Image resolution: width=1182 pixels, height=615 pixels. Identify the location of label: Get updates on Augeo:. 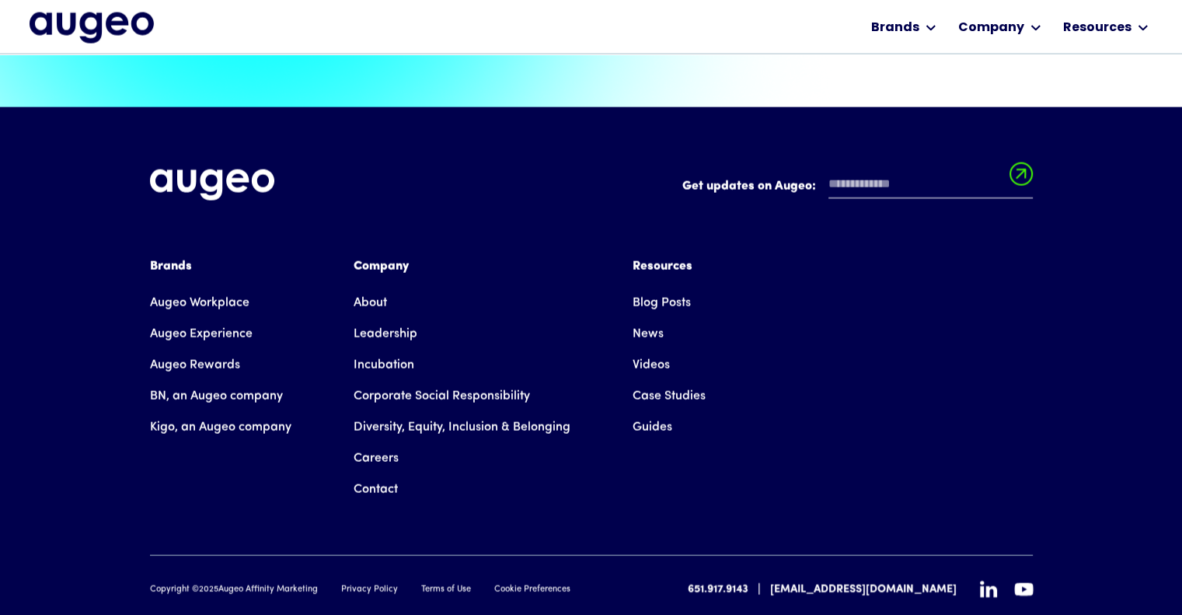
(749, 187).